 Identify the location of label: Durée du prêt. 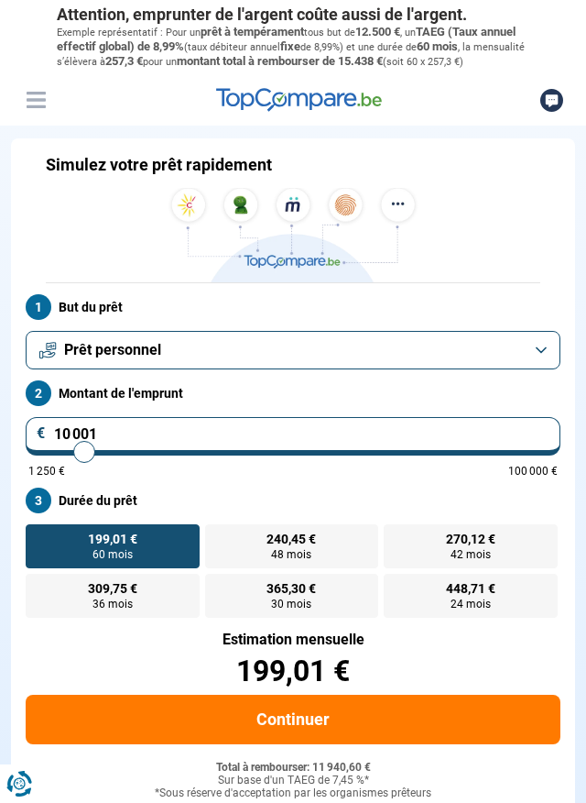
(293, 500).